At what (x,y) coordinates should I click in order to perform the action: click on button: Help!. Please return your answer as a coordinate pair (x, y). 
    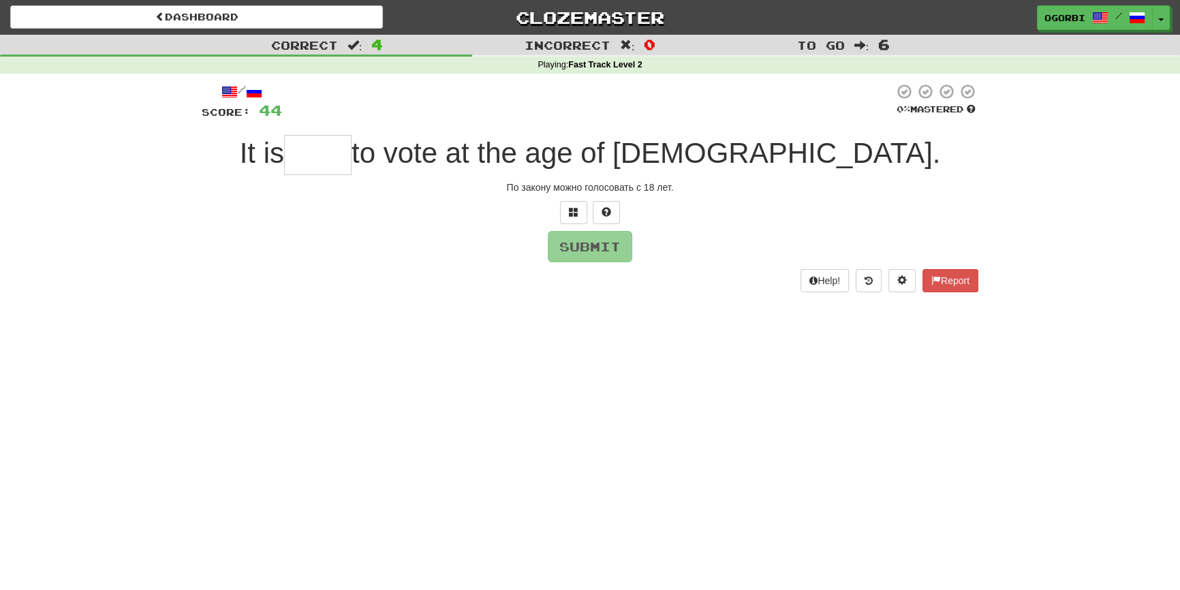
    Looking at the image, I should click on (825, 281).